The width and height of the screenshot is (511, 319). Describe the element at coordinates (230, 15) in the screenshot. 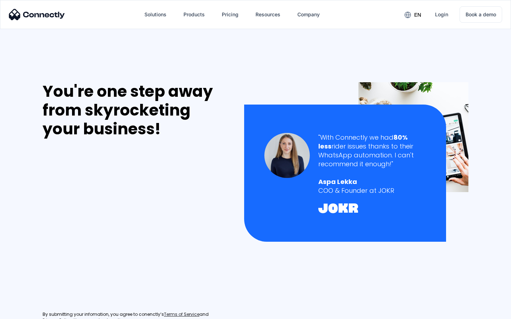

I see `div: Pricing` at that location.